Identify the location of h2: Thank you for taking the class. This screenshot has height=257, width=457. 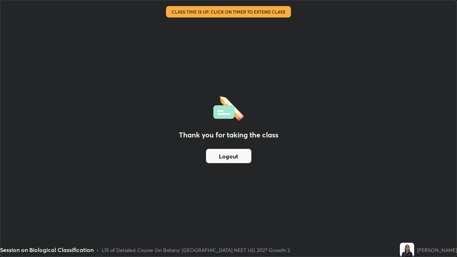
(229, 135).